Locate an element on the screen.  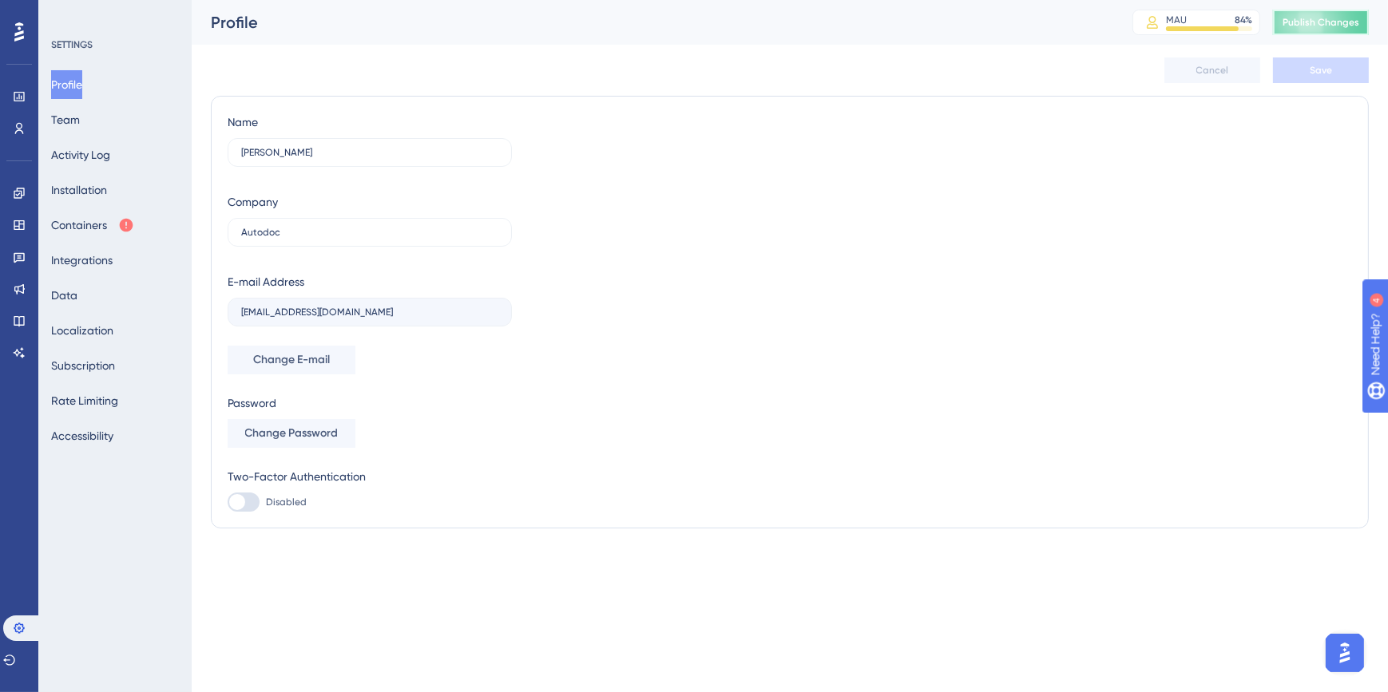
button: Save is located at coordinates (1320, 70).